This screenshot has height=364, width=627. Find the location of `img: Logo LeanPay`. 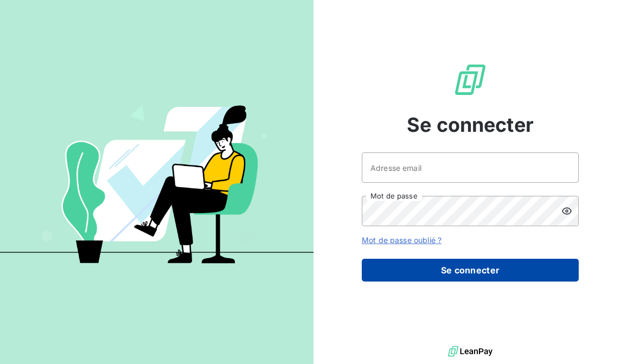

img: Logo LeanPay is located at coordinates (470, 80).